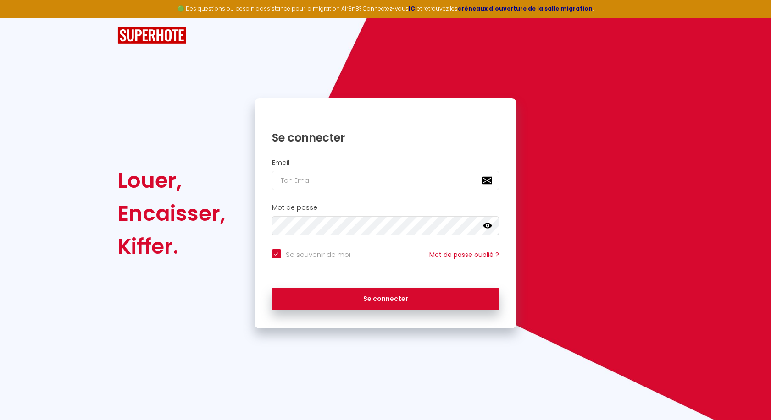 This screenshot has width=771, height=420. What do you see at coordinates (386, 299) in the screenshot?
I see `button: Se connecter` at bounding box center [386, 299].